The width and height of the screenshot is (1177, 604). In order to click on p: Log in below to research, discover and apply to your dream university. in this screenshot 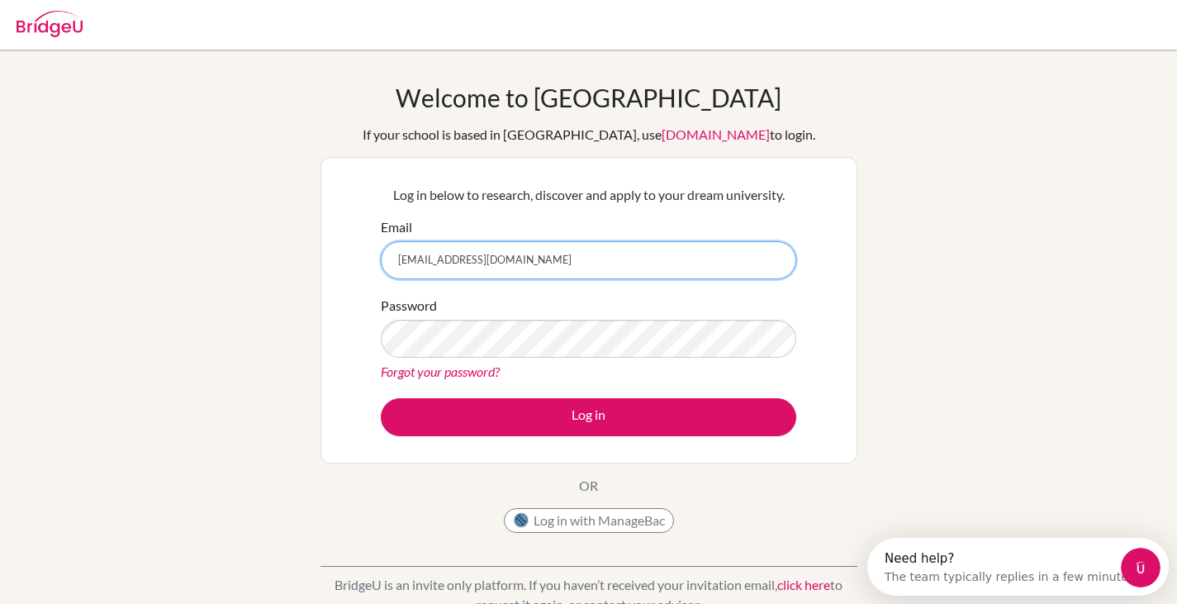, I will do `click(588, 195)`.